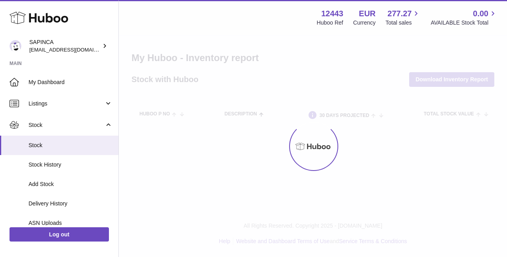 Image resolution: width=507 pixels, height=257 pixels. What do you see at coordinates (332, 13) in the screenshot?
I see `strong: 12443` at bounding box center [332, 13].